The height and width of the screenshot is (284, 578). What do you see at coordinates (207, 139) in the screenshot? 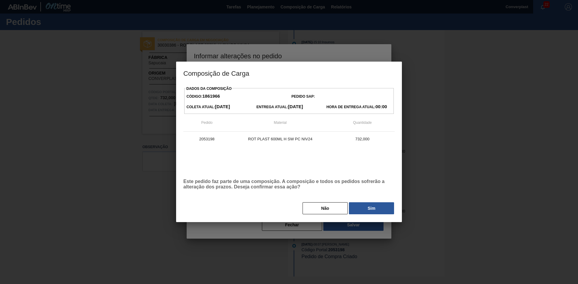
I see `td: 2053198` at bounding box center [207, 139].